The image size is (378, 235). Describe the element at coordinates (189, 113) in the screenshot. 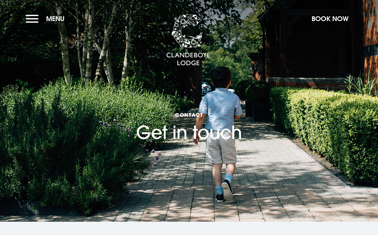

I see `h1: Get in touch` at that location.